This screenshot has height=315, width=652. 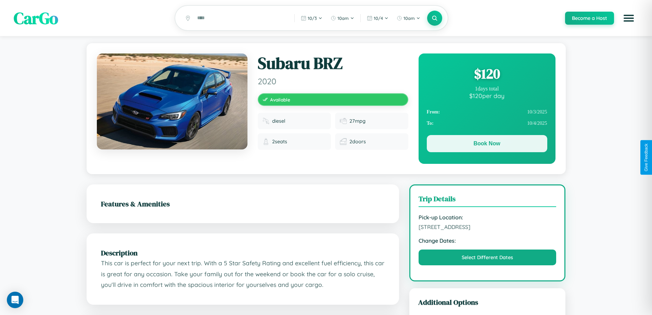 I want to click on strong: From:, so click(x=433, y=112).